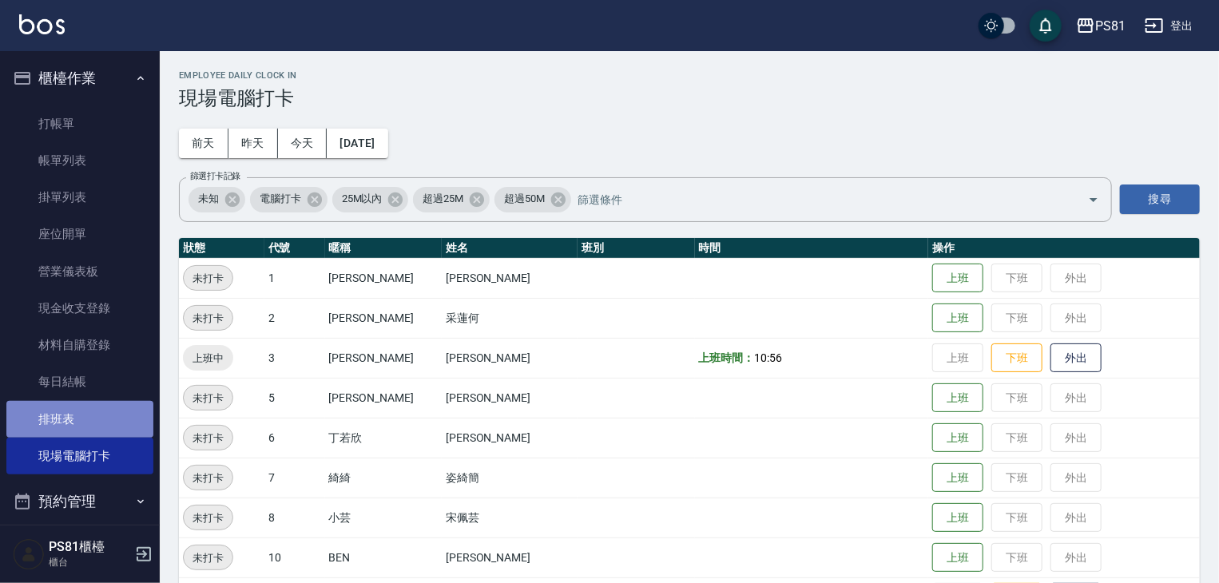 The height and width of the screenshot is (583, 1219). Describe the element at coordinates (1101, 26) in the screenshot. I see `button: PS81` at that location.